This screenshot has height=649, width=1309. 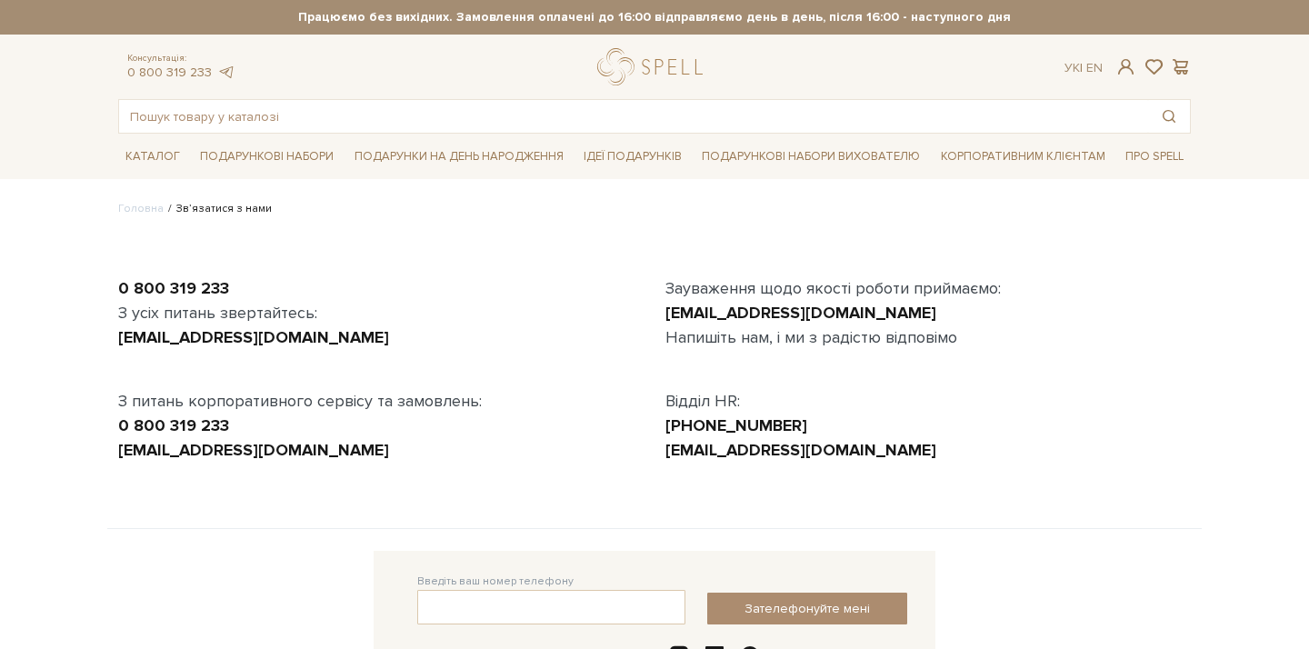 I want to click on div: З усіх питань звертайтесь: З питань корпоративного сервісу та замовлень:, so click(x=381, y=369).